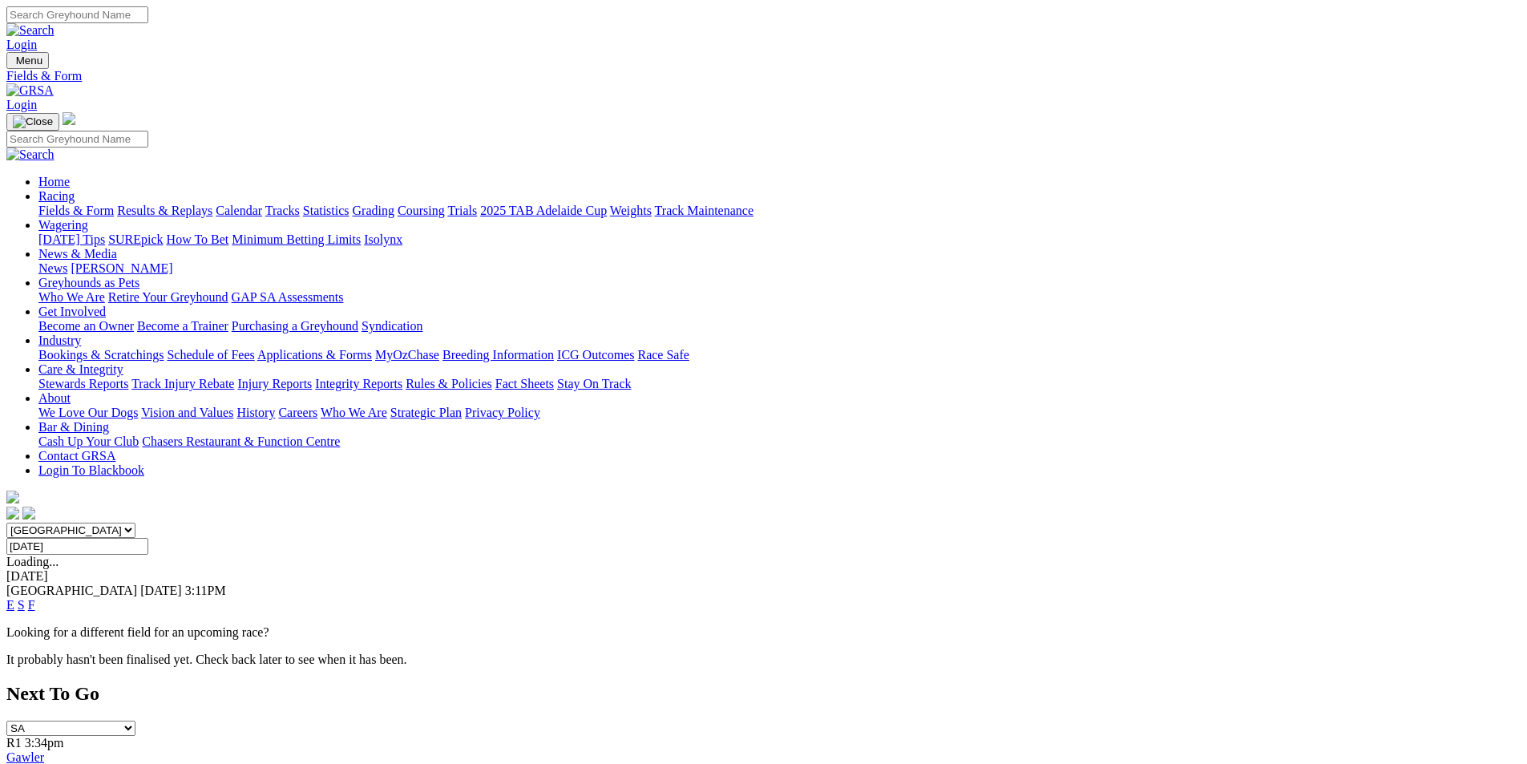  What do you see at coordinates (779, 240) in the screenshot?
I see `div: Wagering` at bounding box center [779, 240].